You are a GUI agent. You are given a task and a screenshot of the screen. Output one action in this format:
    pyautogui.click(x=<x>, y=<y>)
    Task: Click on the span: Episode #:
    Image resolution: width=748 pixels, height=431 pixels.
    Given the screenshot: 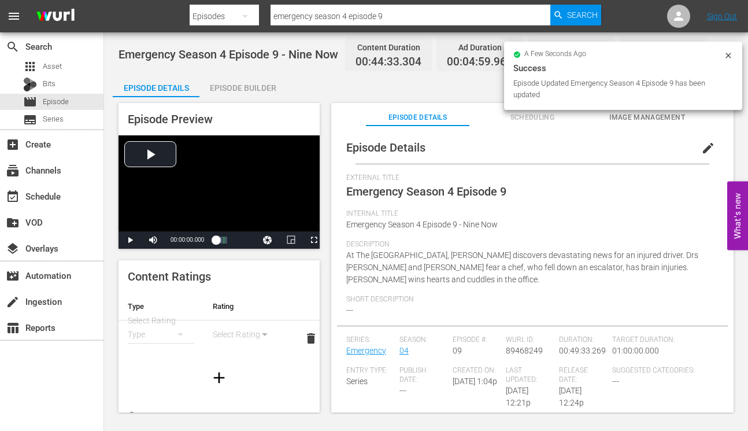 What is the action you would take?
    pyautogui.click(x=476, y=340)
    